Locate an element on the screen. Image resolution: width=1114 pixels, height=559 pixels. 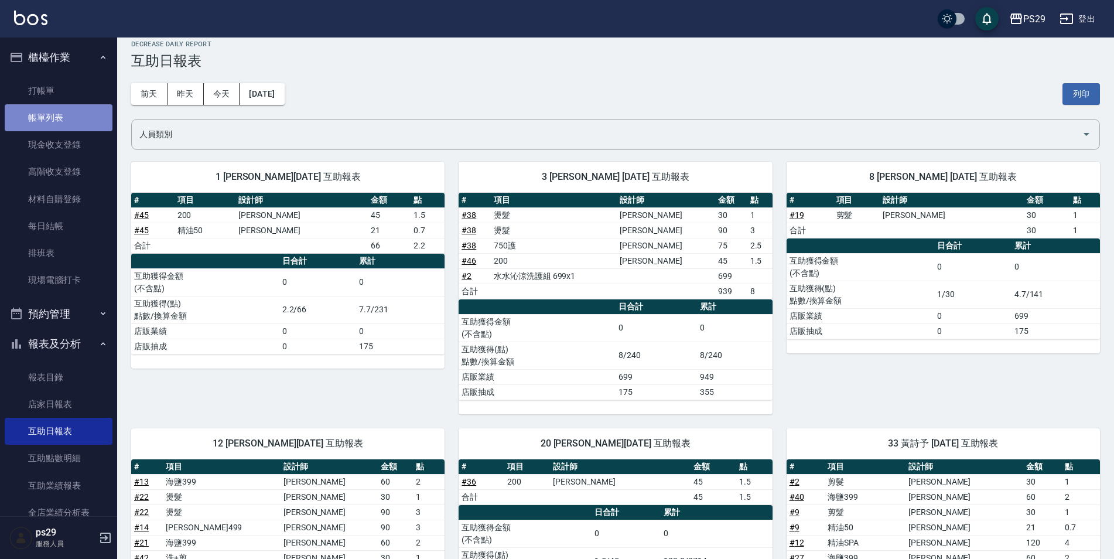
td: 355 is located at coordinates (735, 392).